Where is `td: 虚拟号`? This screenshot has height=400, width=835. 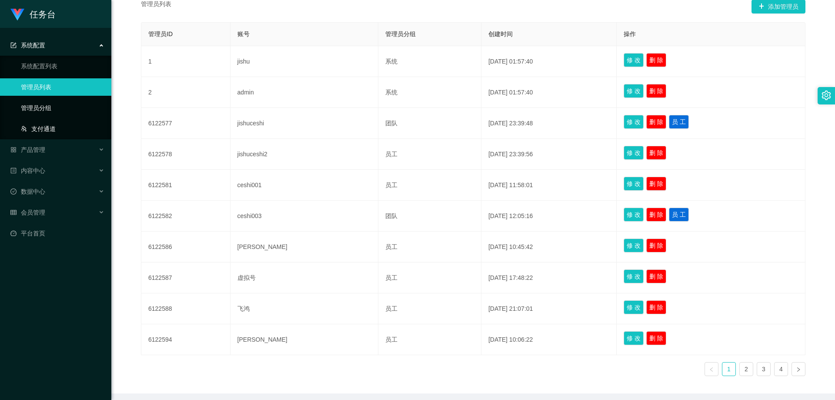
td: 虚拟号 is located at coordinates (305, 278).